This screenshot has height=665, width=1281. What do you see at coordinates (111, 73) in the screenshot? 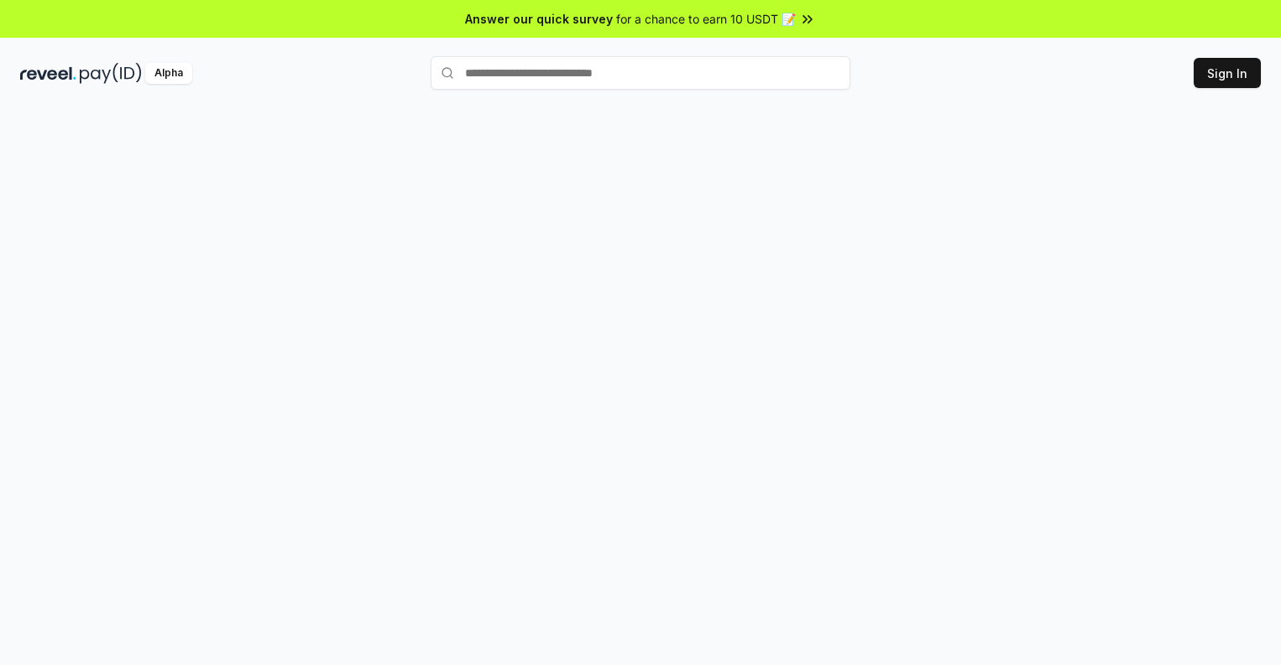
I see `img: pay_id` at bounding box center [111, 73].